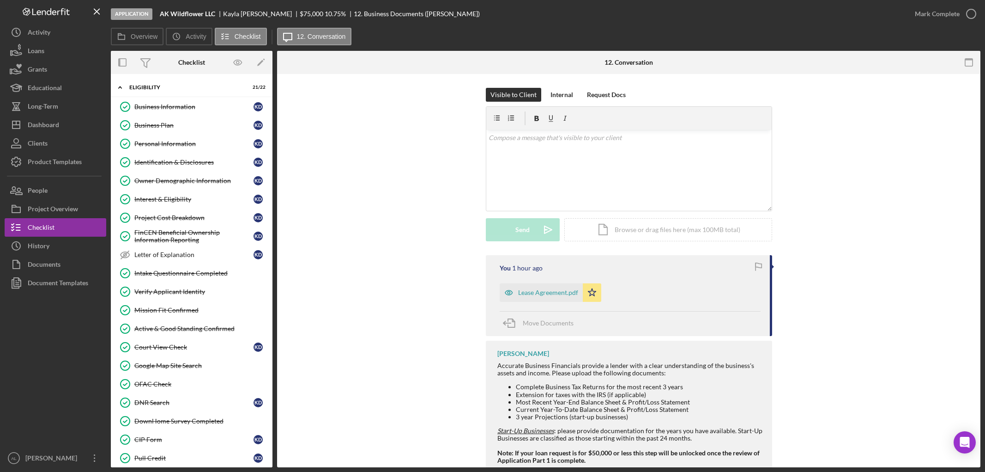 The height and width of the screenshot is (472, 985). What do you see at coordinates (201, 292) in the screenshot?
I see `div: Verify Applicant Identity` at bounding box center [201, 292].